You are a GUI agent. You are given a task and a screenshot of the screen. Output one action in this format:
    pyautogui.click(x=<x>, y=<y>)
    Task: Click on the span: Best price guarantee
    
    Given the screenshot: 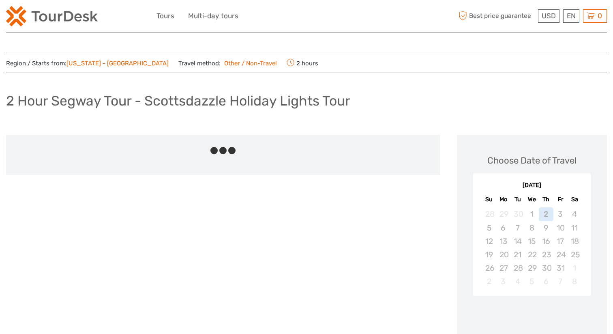 What is the action you would take?
    pyautogui.click(x=497, y=16)
    